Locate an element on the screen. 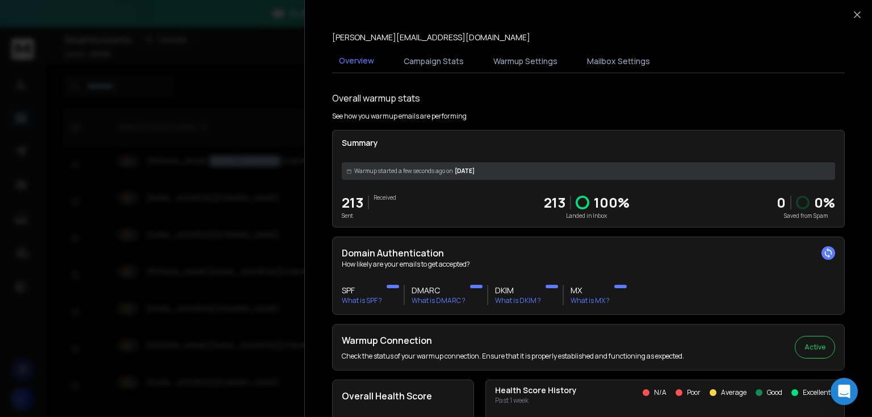 This screenshot has height=417, width=872. button: Campaign Stats is located at coordinates (434, 61).